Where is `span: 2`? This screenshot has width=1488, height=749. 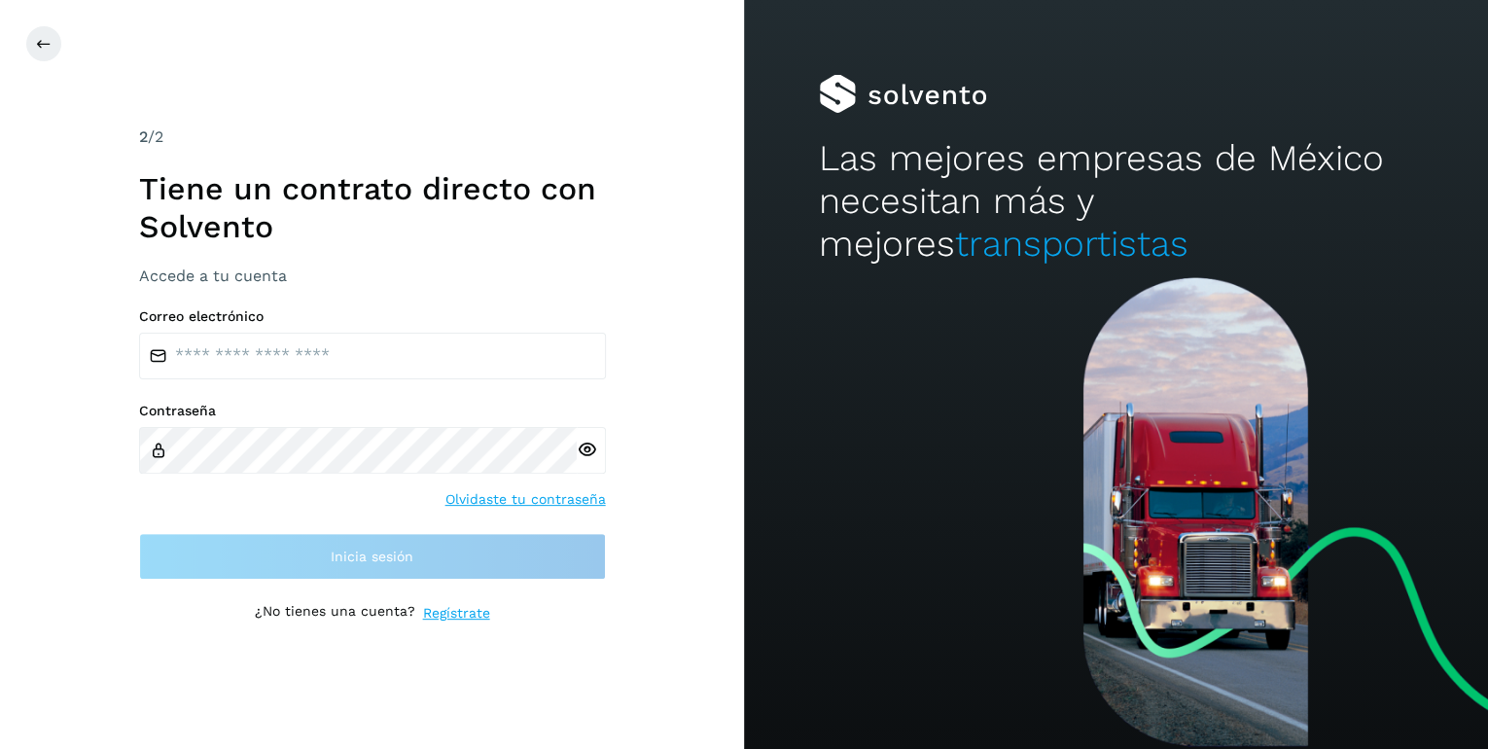 span: 2 is located at coordinates (143, 136).